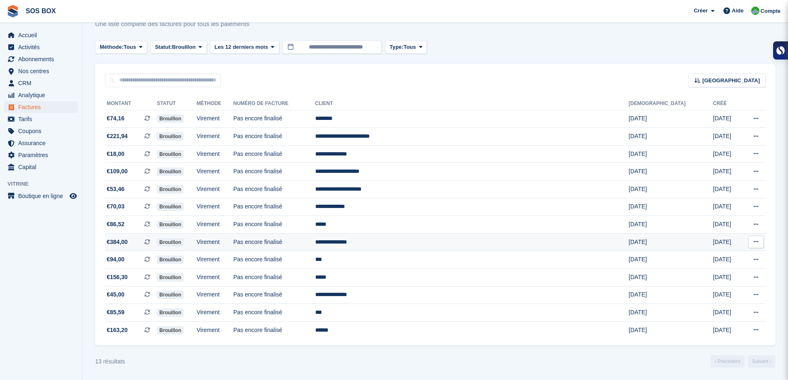 This screenshot has width=788, height=380. I want to click on span: €70,03, so click(115, 206).